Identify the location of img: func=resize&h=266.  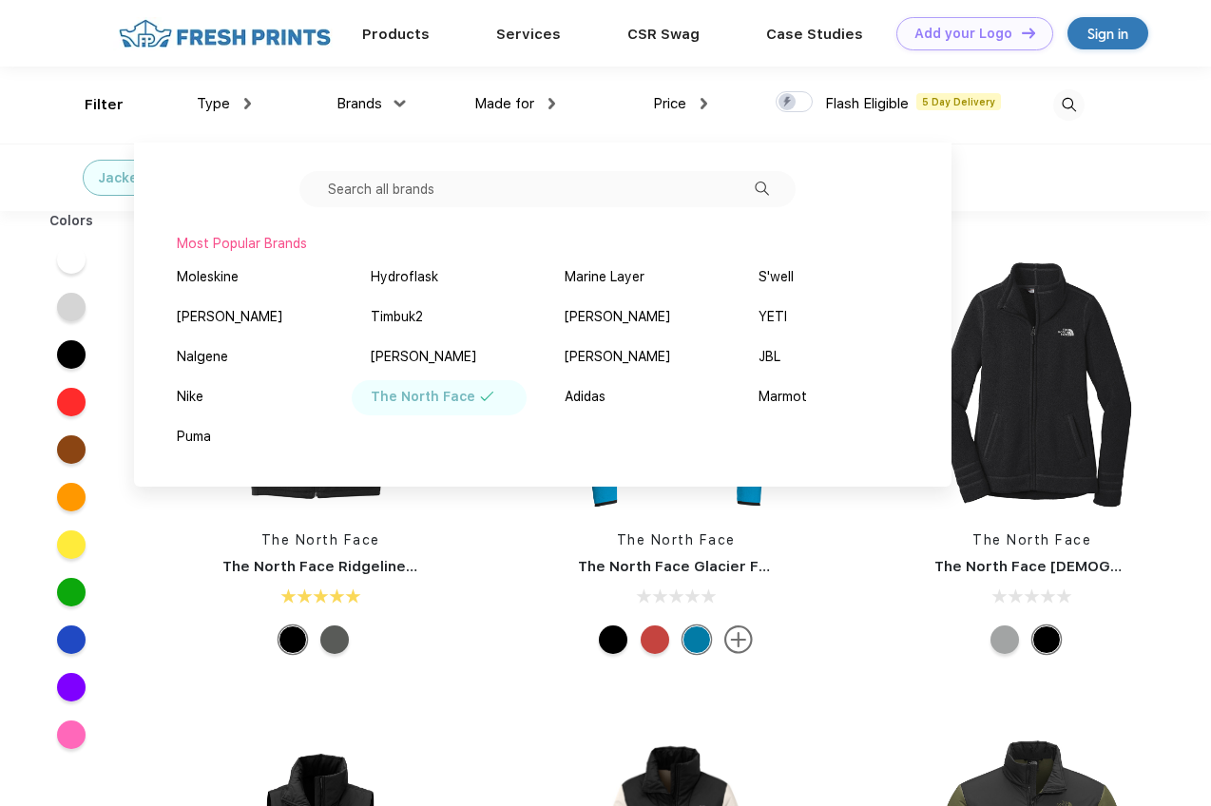
(1033, 385).